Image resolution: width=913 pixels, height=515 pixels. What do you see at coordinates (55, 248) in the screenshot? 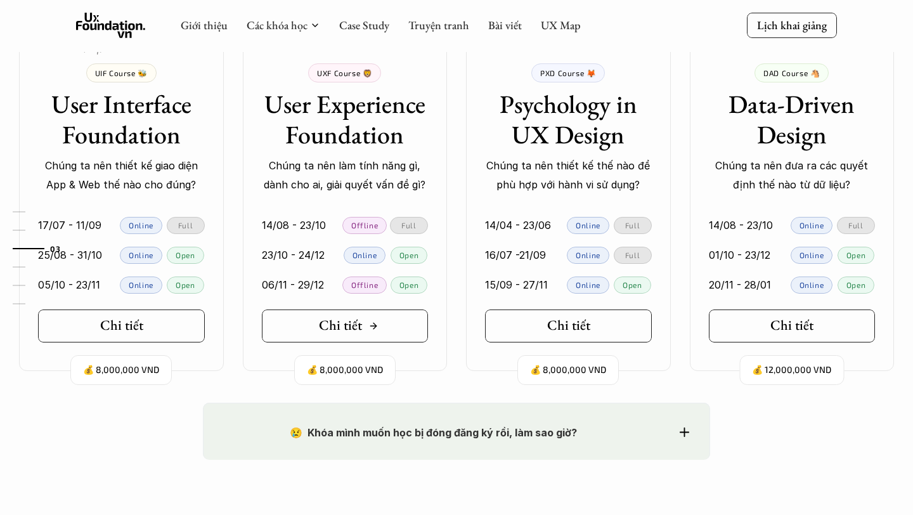
I see `strong: 03` at bounding box center [55, 248].